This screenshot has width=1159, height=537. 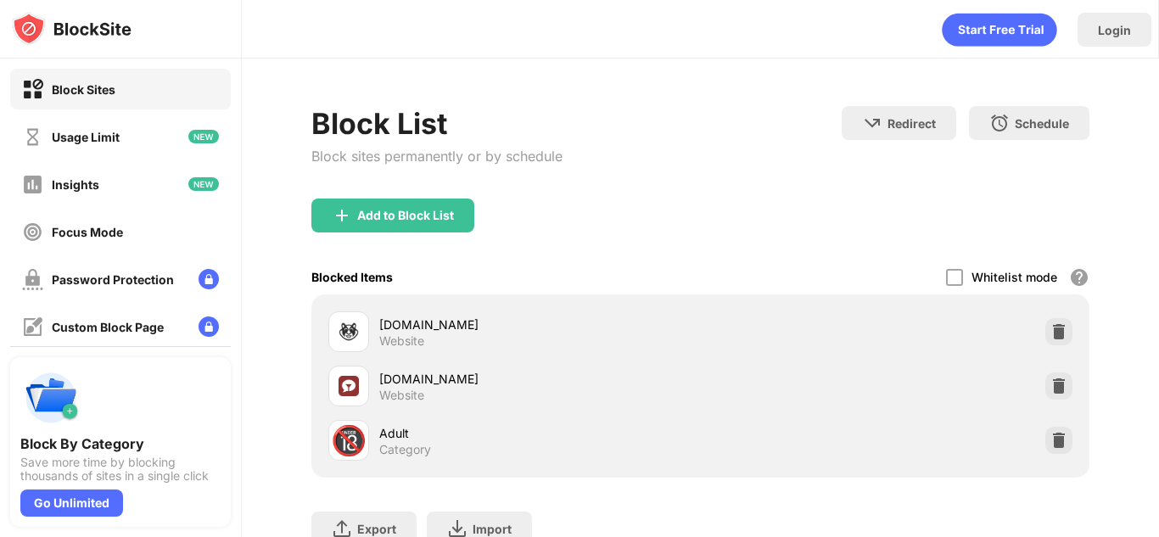 What do you see at coordinates (87, 232) in the screenshot?
I see `div: Focus Mode` at bounding box center [87, 232].